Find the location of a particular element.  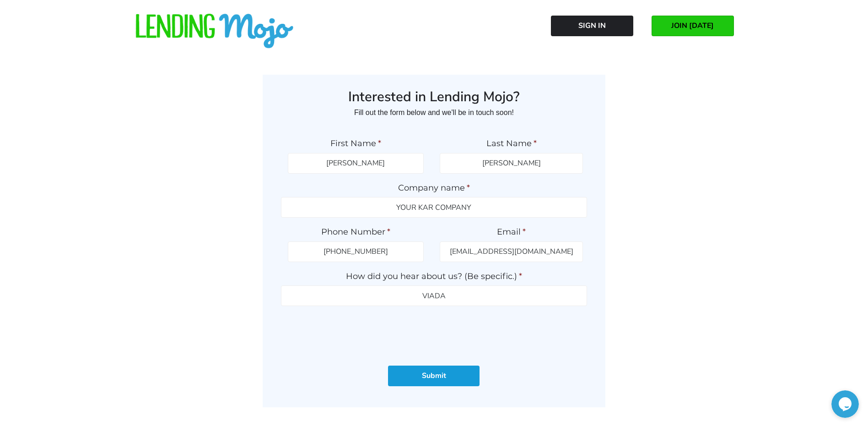

input: Submit is located at coordinates (434, 375).